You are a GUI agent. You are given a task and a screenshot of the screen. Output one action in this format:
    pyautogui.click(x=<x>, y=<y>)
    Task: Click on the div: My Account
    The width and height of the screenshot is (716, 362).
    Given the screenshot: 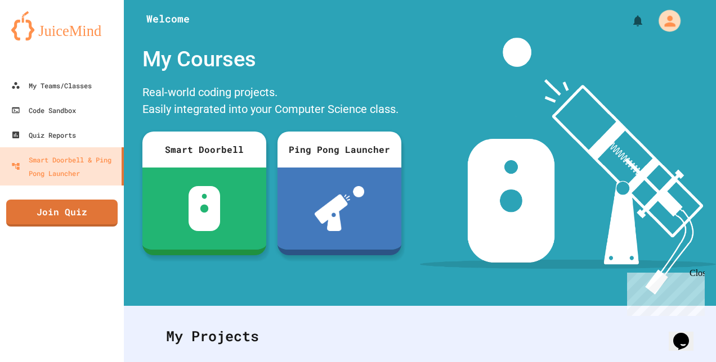 What is the action you would take?
    pyautogui.click(x=664, y=21)
    